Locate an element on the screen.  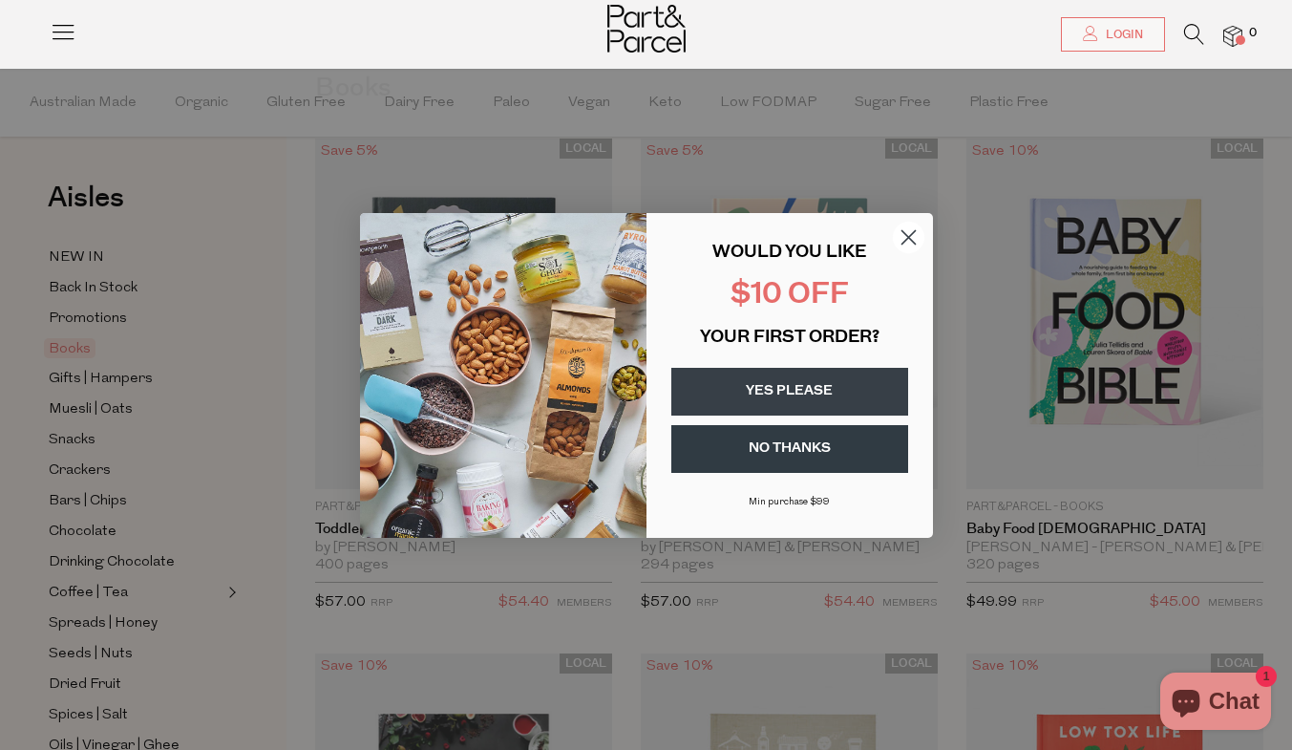
span: 0 is located at coordinates (1253, 33).